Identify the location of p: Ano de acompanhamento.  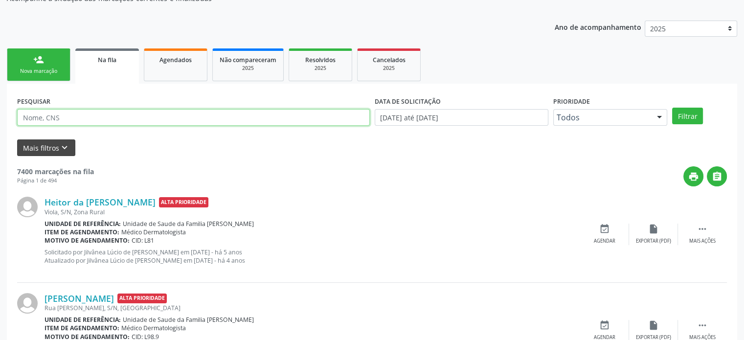
(597, 26).